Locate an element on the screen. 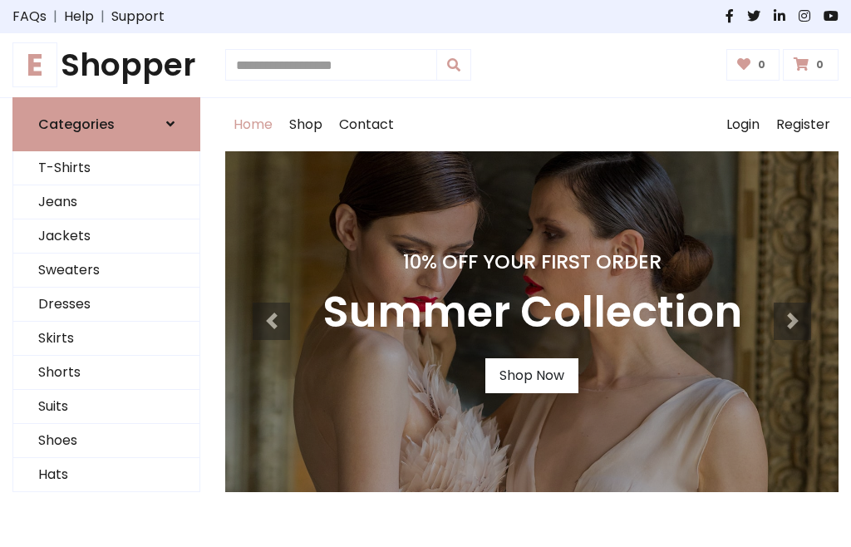 This screenshot has width=851, height=547. a: Shop Now is located at coordinates (532, 376).